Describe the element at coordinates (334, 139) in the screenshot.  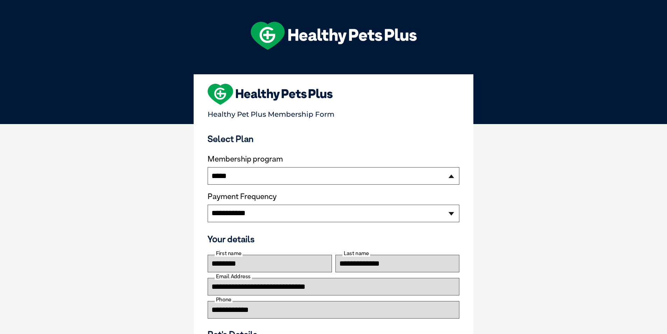
I see `h3: Select Plan` at that location.